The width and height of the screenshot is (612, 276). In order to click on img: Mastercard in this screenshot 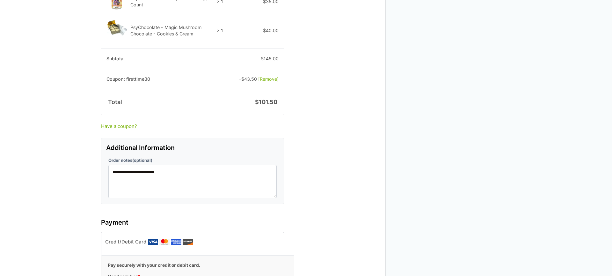, I will do `click(164, 242)`.